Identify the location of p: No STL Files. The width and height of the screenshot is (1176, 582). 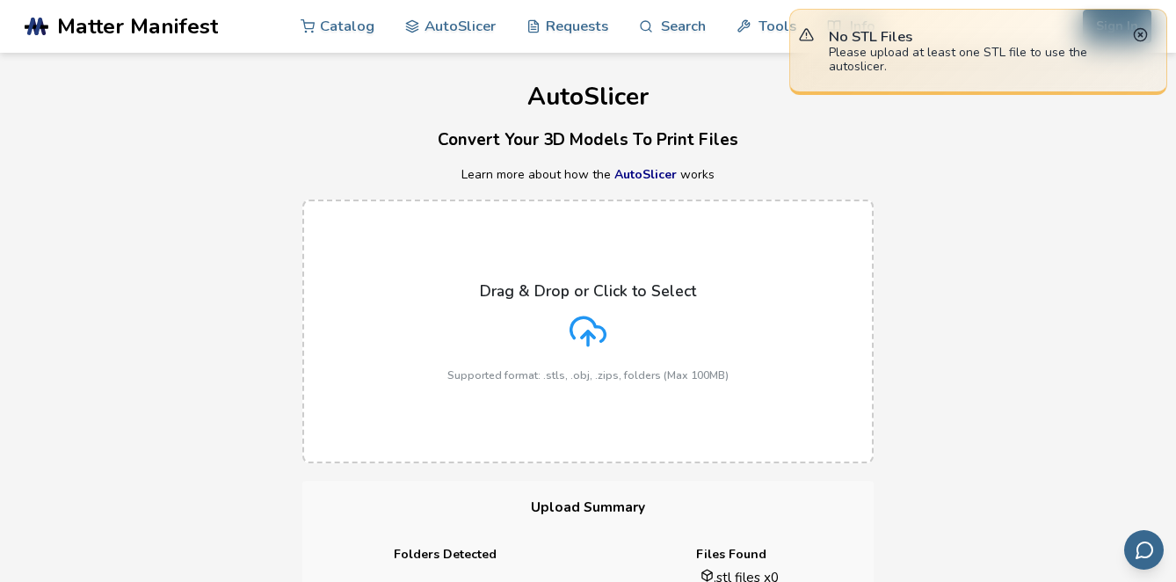
(978, 36).